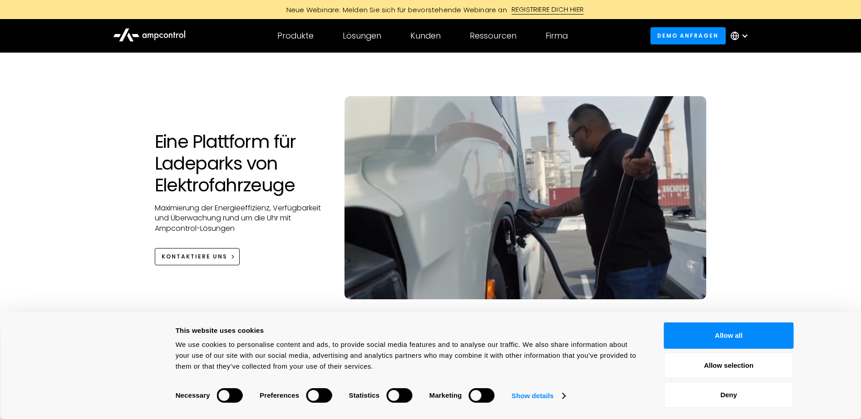  I want to click on div: Lösungen, so click(362, 36).